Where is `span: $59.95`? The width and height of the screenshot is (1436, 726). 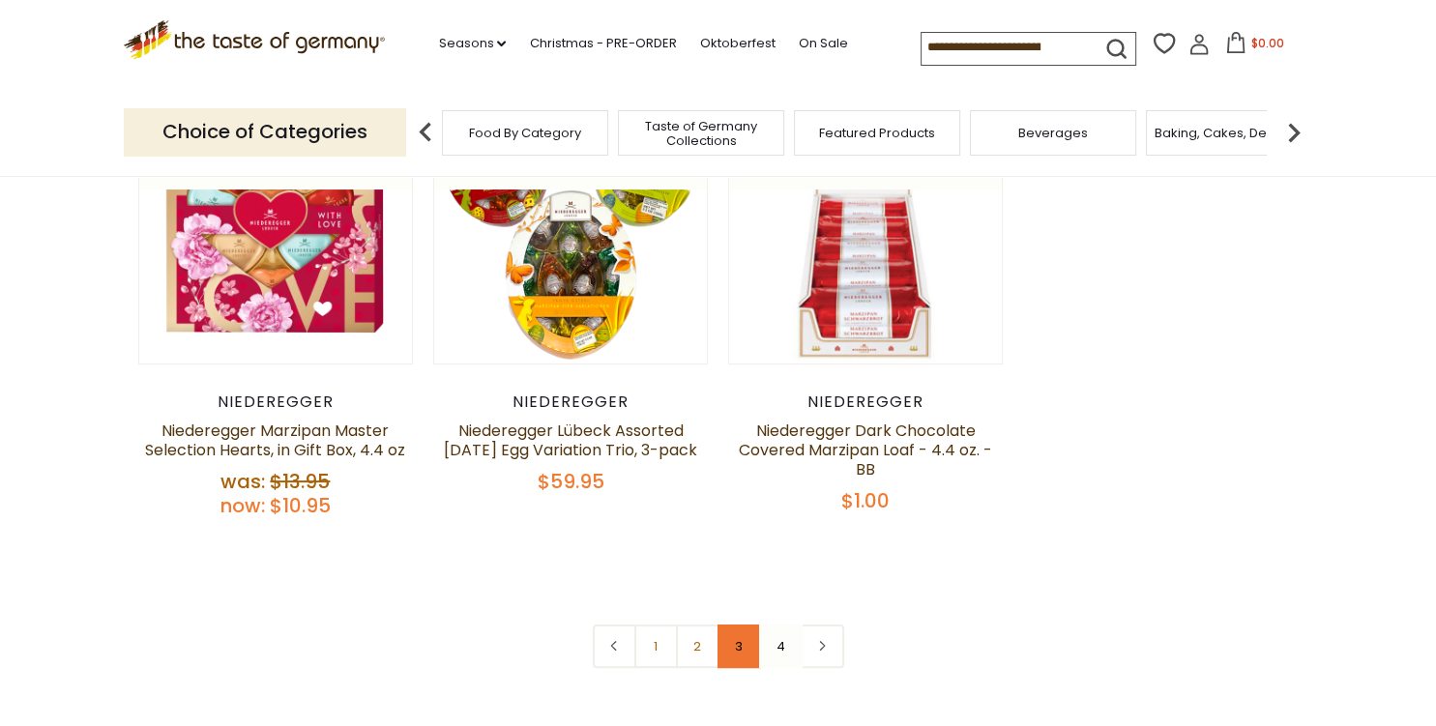
span: $59.95 is located at coordinates (570, 482).